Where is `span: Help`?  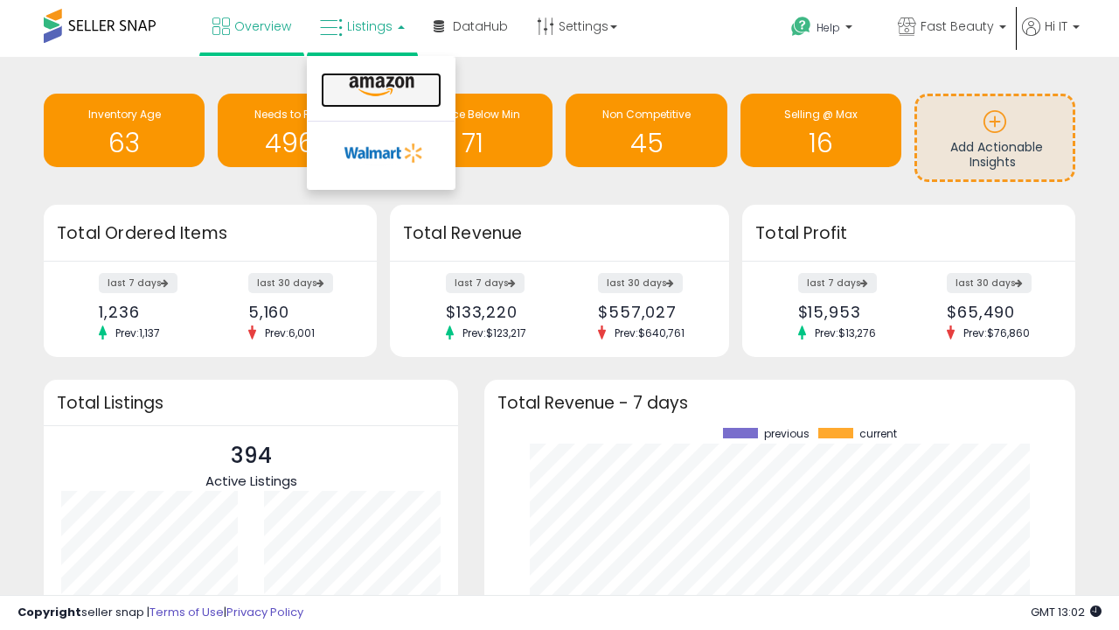
span: Help is located at coordinates (828, 27).